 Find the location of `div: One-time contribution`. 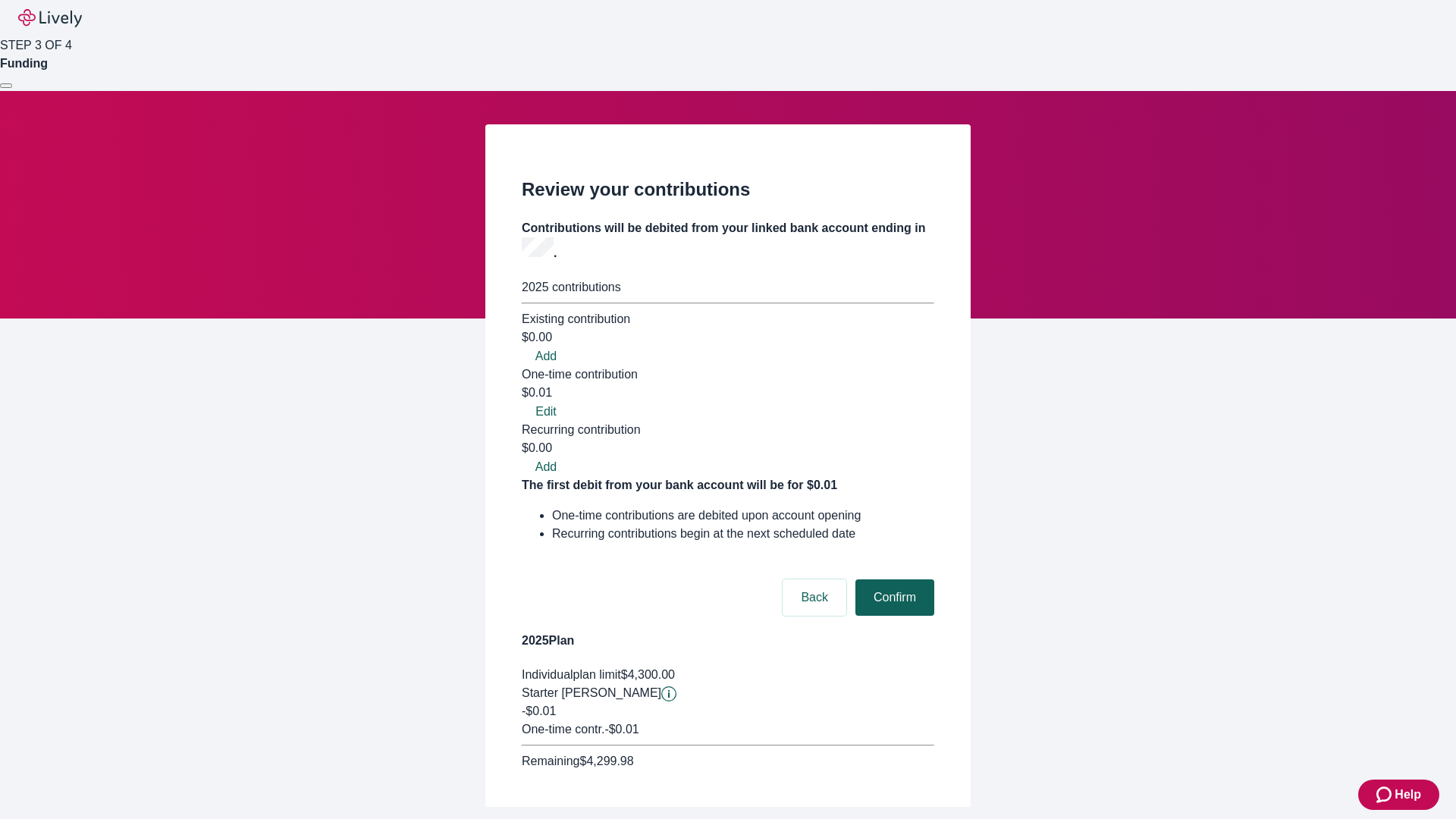

div: One-time contribution is located at coordinates (728, 375).